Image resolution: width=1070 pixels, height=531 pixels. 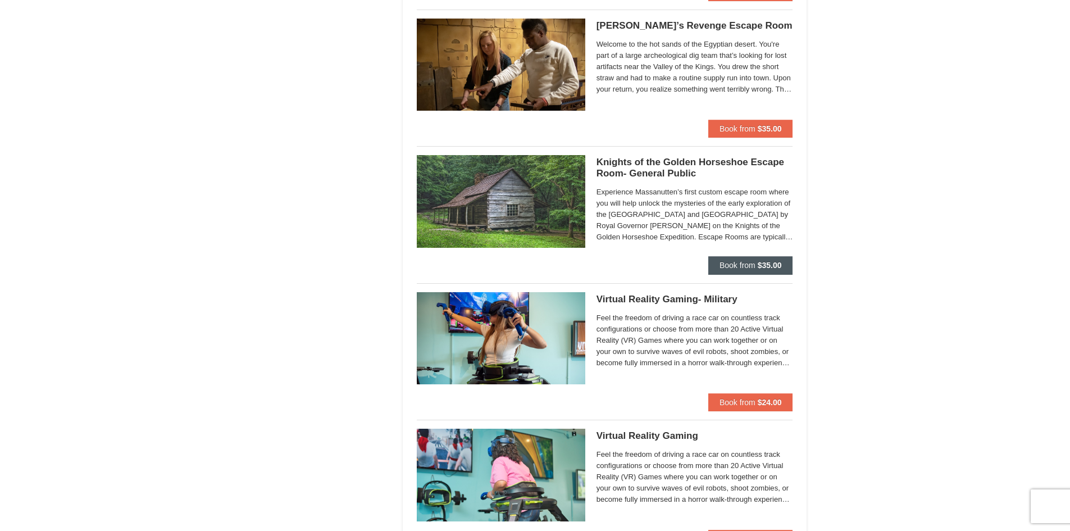 What do you see at coordinates (770, 402) in the screenshot?
I see `strong: $24.00` at bounding box center [770, 402].